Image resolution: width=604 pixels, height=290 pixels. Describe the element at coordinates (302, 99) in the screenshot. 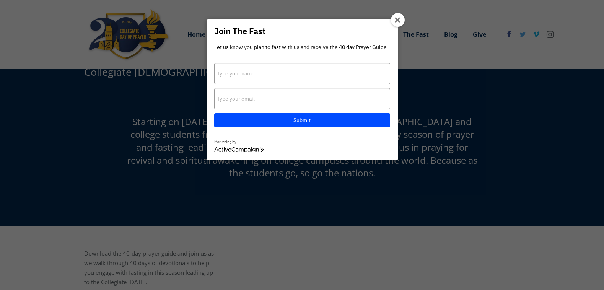

I see `input: Type your email` at that location.